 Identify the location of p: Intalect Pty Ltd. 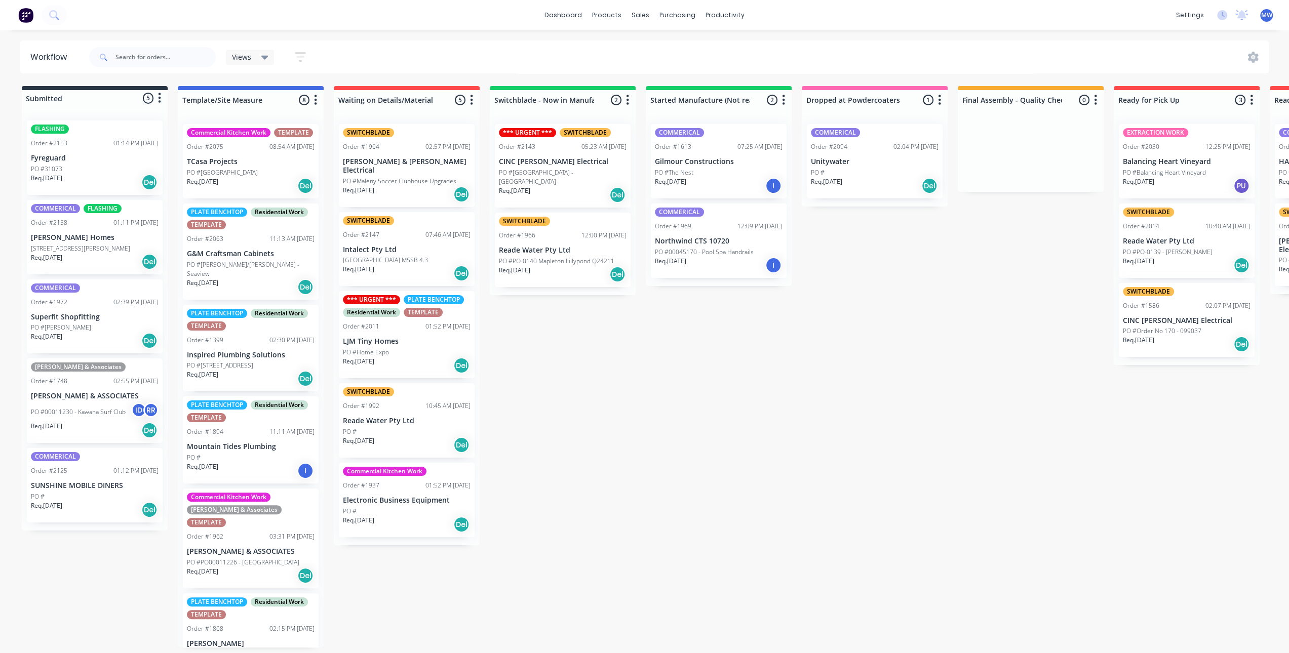
(407, 250).